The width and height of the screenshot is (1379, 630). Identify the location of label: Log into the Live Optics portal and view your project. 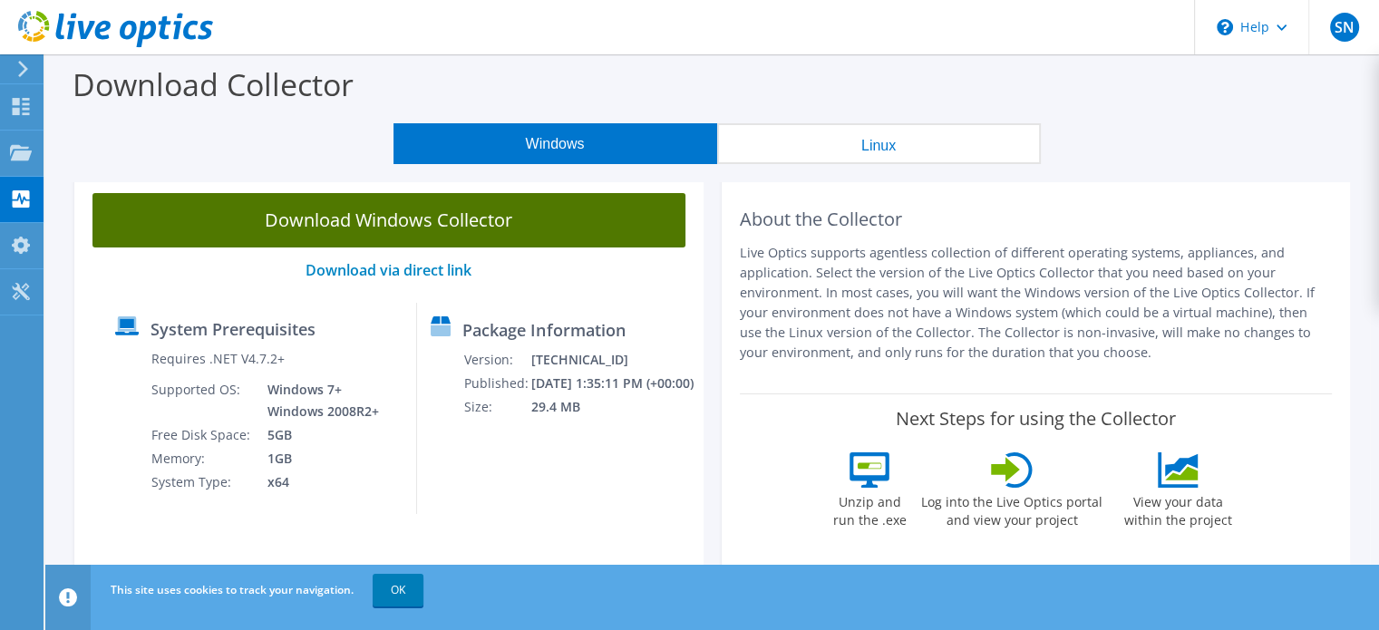
(1012, 509).